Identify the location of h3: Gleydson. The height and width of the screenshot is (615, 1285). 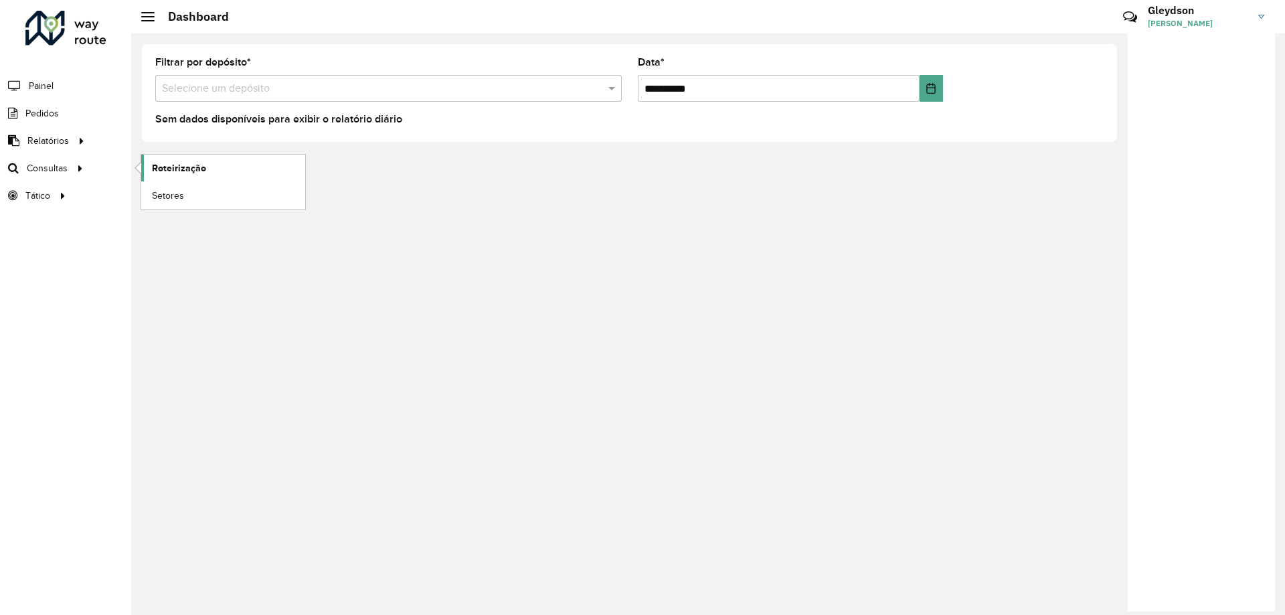
(1198, 10).